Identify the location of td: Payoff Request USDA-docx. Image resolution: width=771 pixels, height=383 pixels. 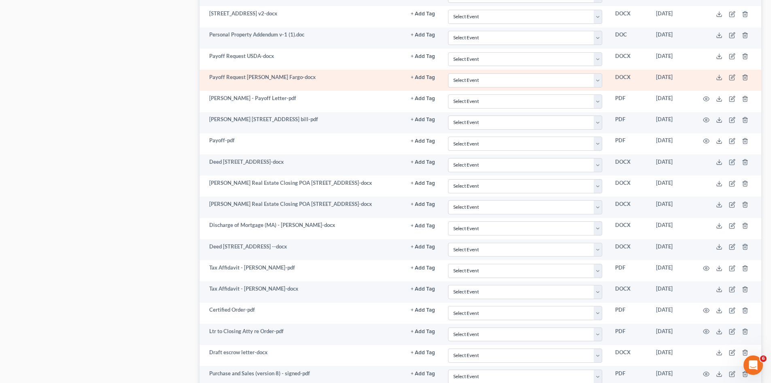
(302, 59).